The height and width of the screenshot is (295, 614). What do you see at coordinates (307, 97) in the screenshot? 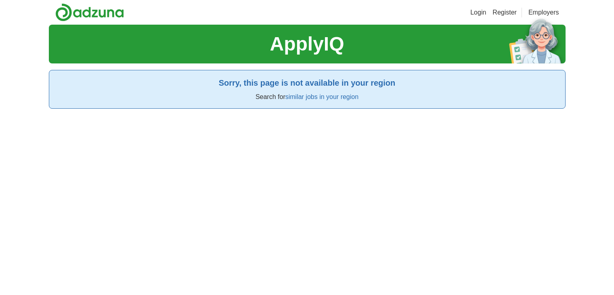
I see `p: Search for` at bounding box center [307, 97].